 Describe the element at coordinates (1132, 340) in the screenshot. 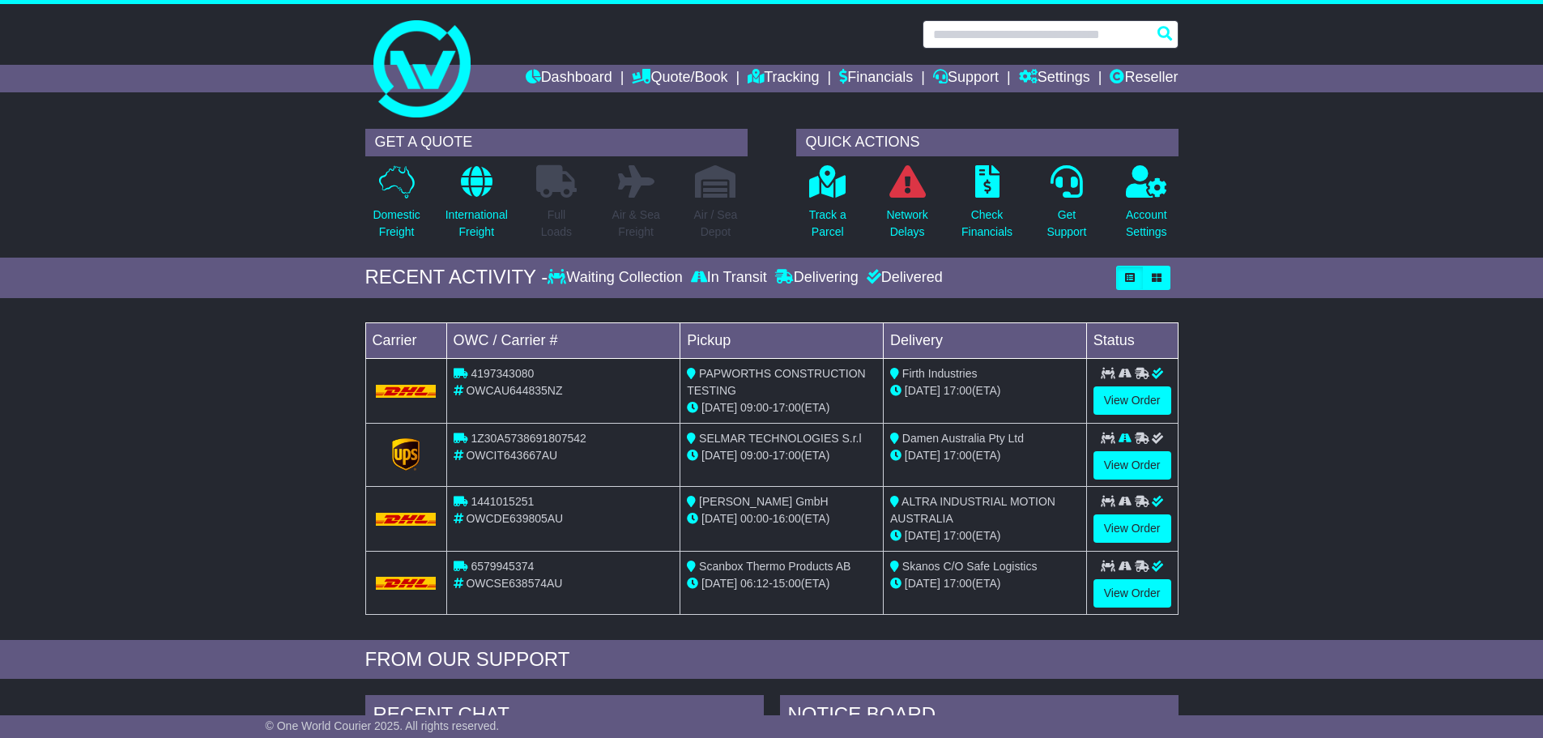

I see `td: Status` at that location.